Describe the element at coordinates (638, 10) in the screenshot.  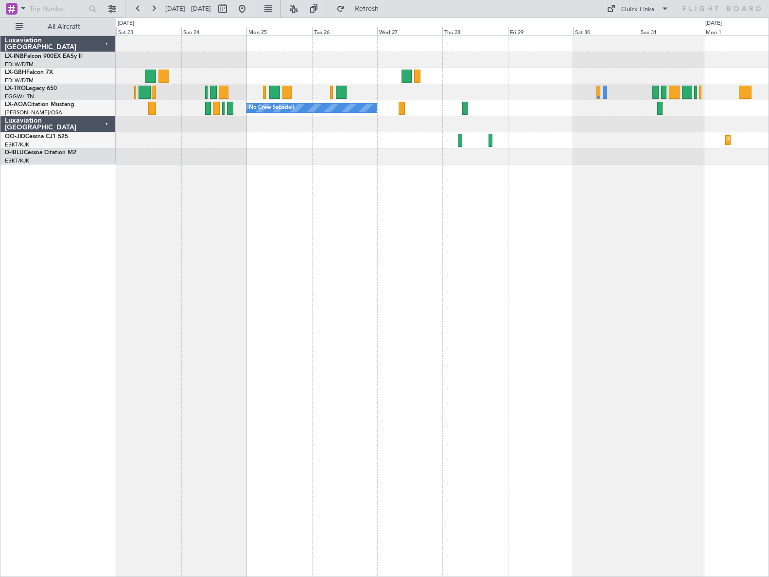
I see `div: Quick Links` at that location.